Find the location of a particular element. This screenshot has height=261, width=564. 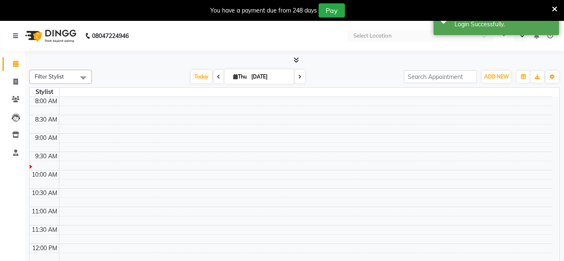

span: ADD NEW is located at coordinates (496, 77).